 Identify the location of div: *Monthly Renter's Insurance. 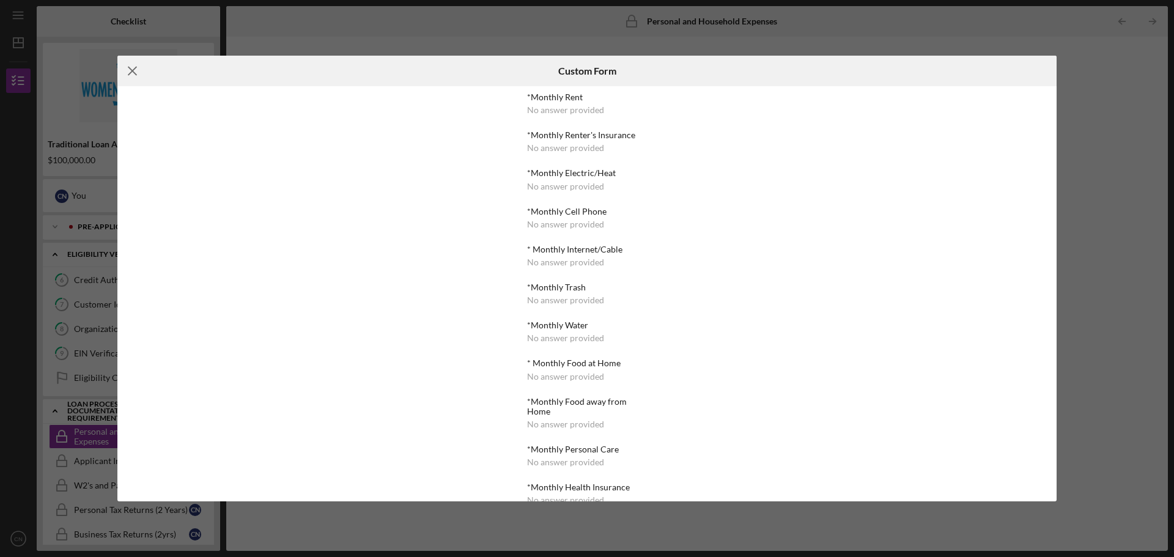
(586, 135).